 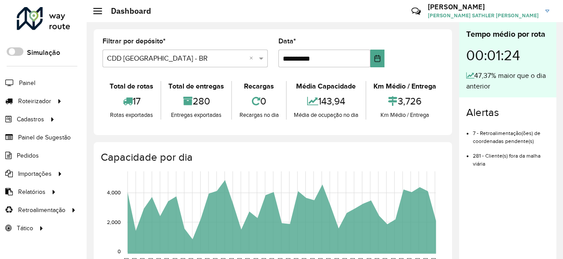 What do you see at coordinates (27, 83) in the screenshot?
I see `span: Painel` at bounding box center [27, 83].